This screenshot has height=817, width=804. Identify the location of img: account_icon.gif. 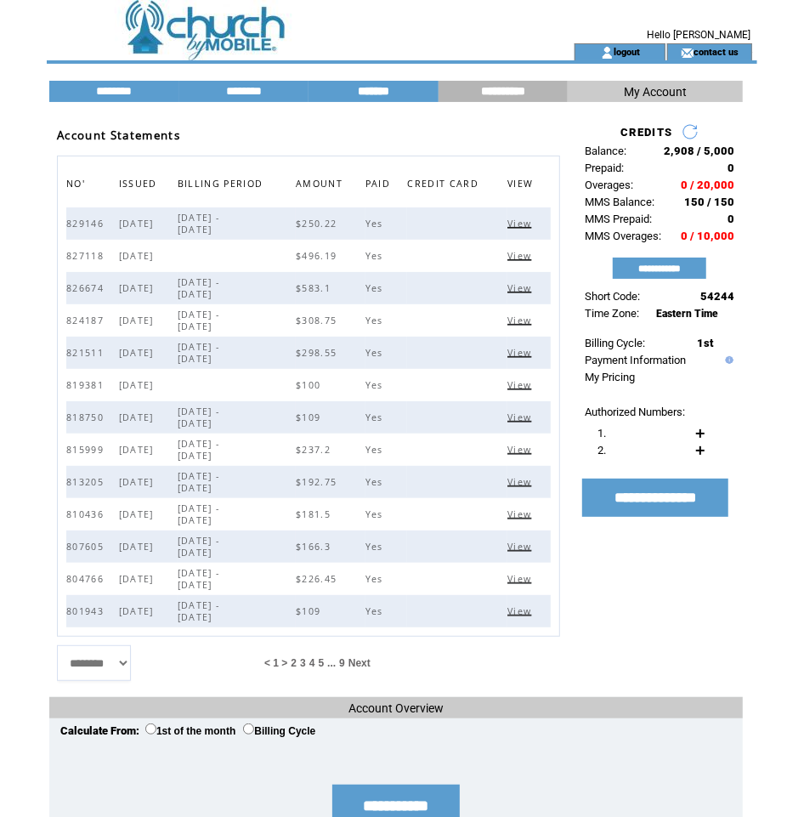
(607, 53).